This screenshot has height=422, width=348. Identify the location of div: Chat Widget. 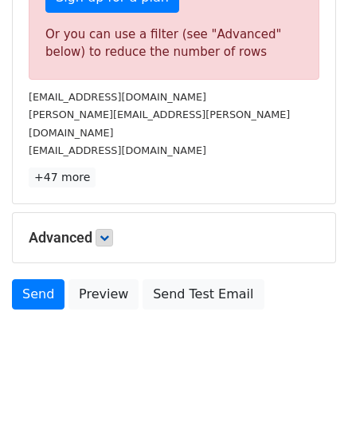
(309, 384).